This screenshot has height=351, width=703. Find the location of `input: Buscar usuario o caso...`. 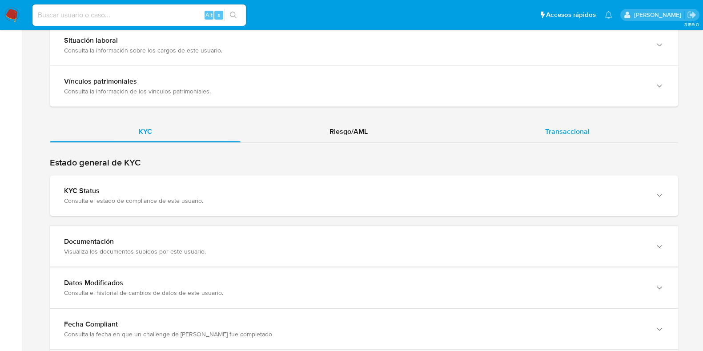

input: Buscar usuario o caso... is located at coordinates (139, 15).